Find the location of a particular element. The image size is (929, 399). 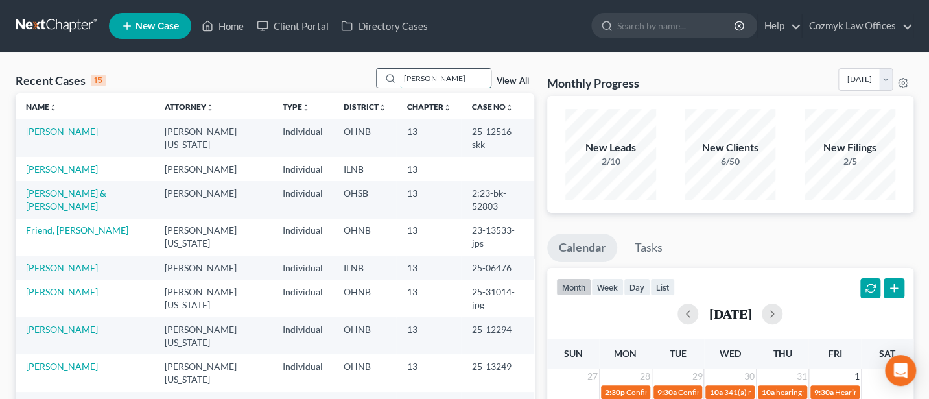

td: 25-31014-jpg is located at coordinates (497, 298).